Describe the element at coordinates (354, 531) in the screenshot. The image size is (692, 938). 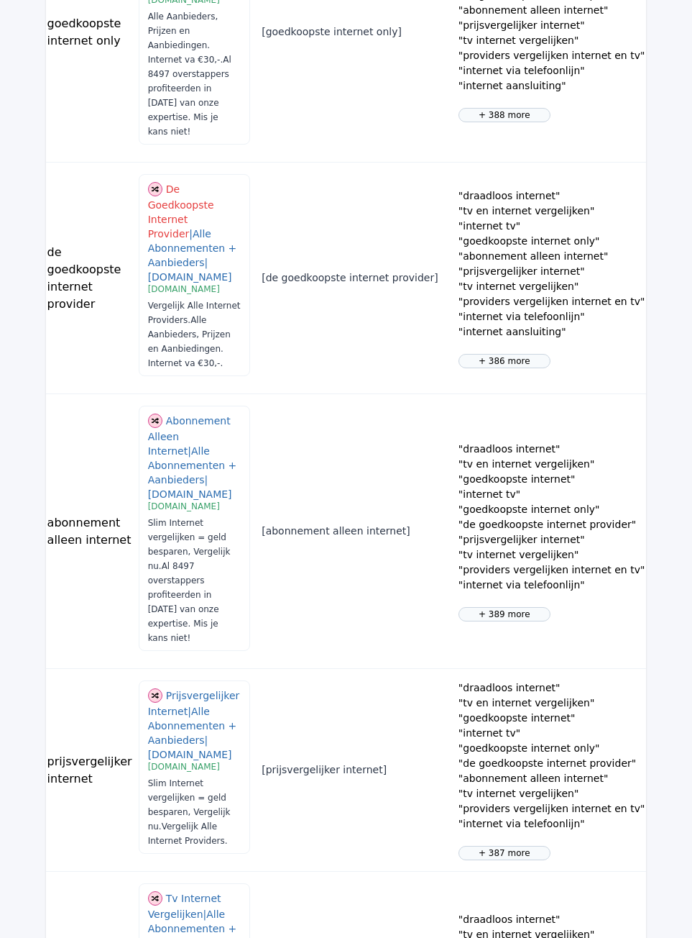
I see `p: [abonnement alleen internet]` at that location.